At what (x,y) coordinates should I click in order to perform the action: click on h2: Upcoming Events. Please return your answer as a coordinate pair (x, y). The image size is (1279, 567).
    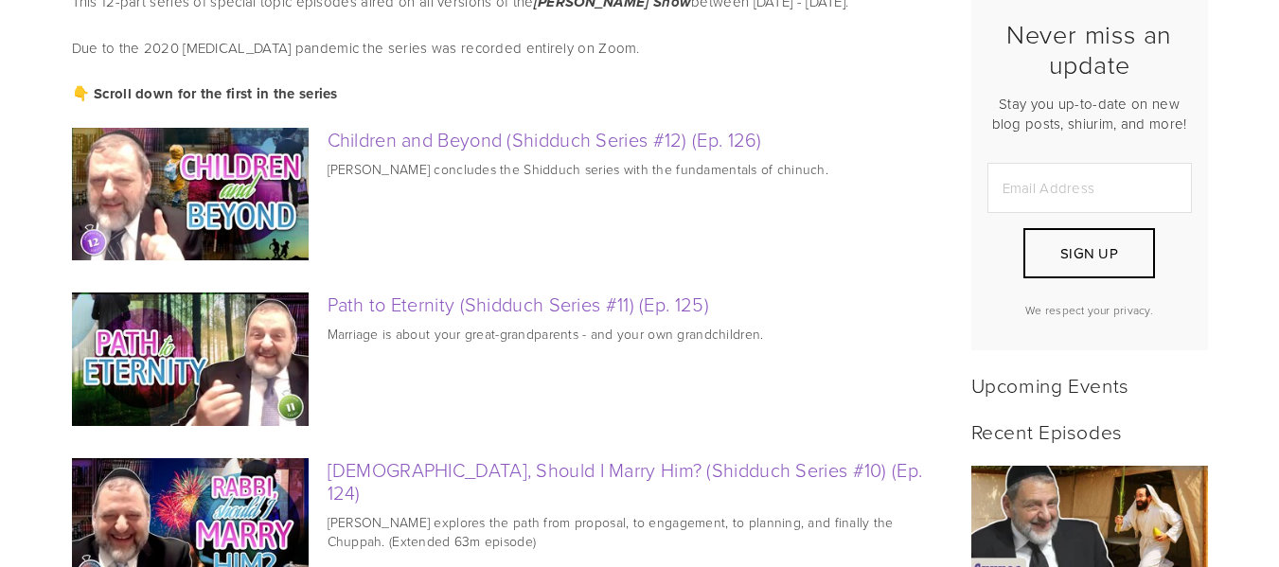
    Looking at the image, I should click on (1090, 384).